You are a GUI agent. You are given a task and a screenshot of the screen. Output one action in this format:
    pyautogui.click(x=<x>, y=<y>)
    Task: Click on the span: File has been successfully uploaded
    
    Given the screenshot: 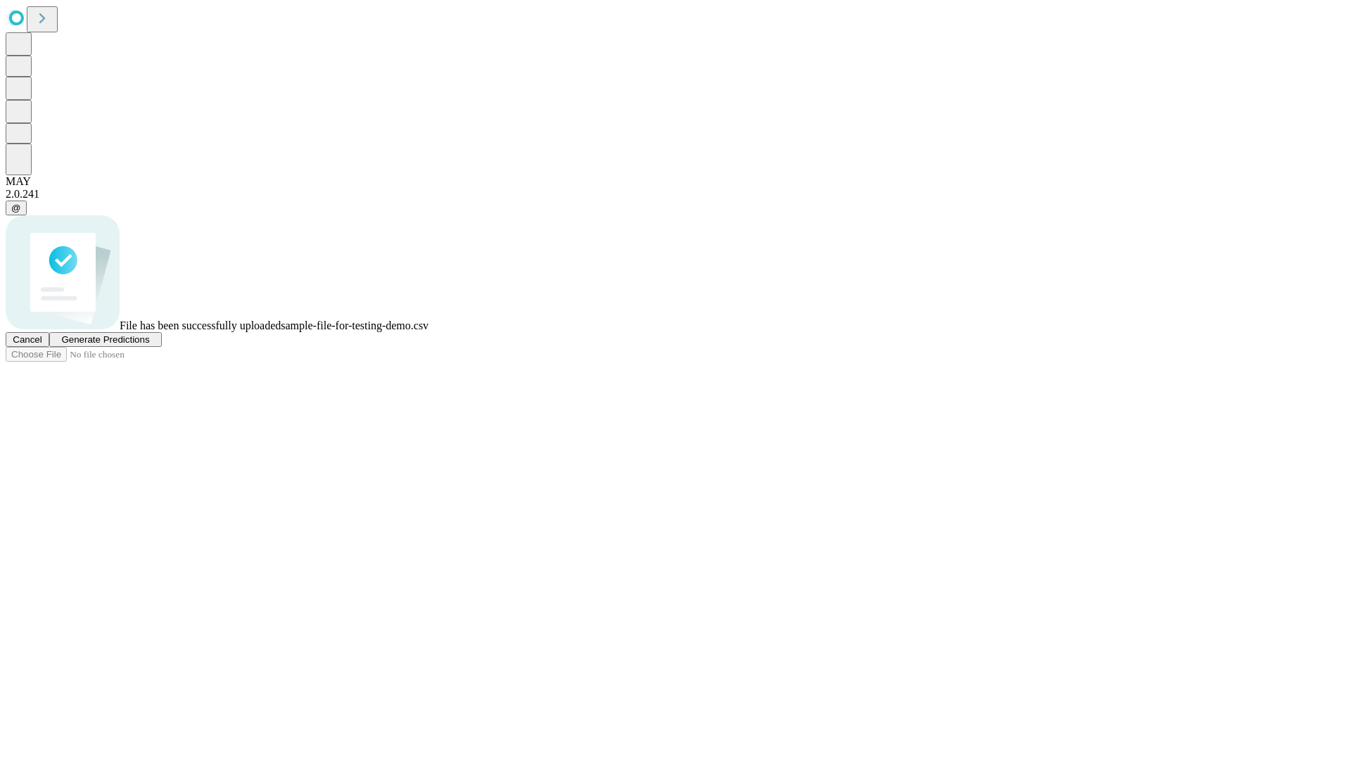 What is the action you would take?
    pyautogui.click(x=200, y=325)
    